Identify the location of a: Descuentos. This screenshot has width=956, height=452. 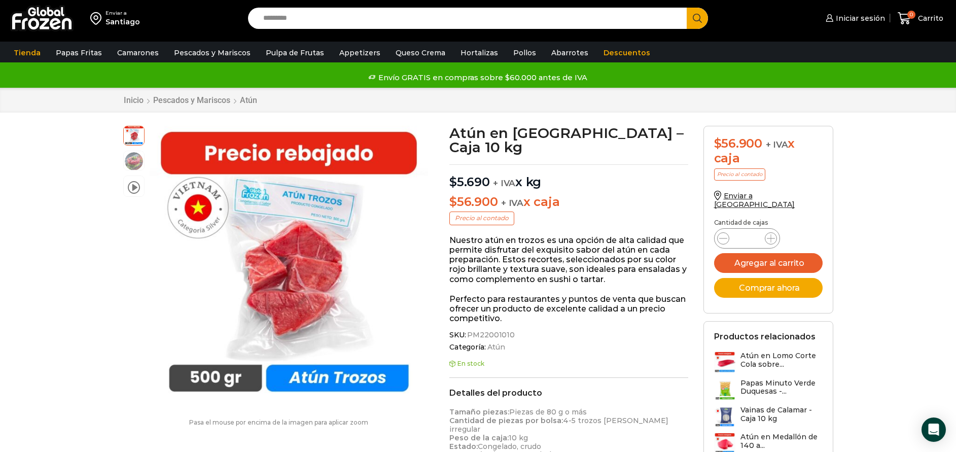
(627, 53).